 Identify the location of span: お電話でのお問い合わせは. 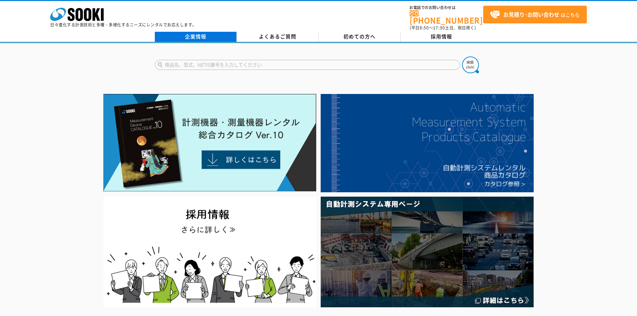
(446, 8).